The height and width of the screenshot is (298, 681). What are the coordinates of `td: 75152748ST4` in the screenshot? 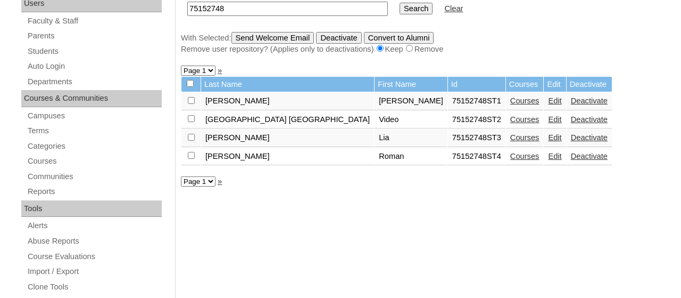 It's located at (477, 157).